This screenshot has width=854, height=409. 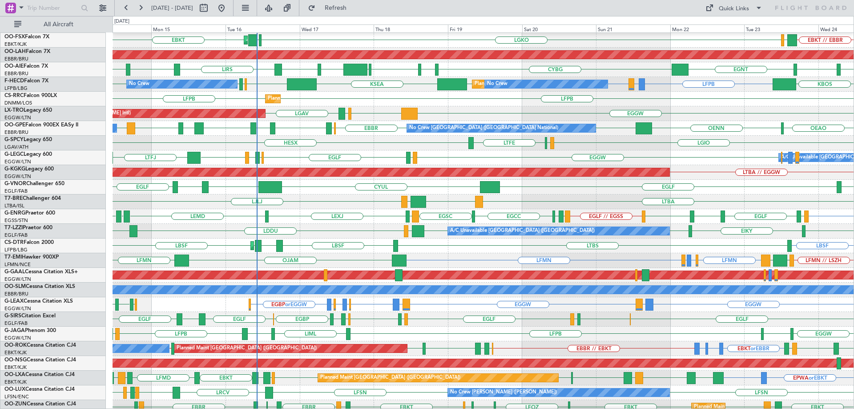 I want to click on a: LFMN/NCE, so click(x=17, y=264).